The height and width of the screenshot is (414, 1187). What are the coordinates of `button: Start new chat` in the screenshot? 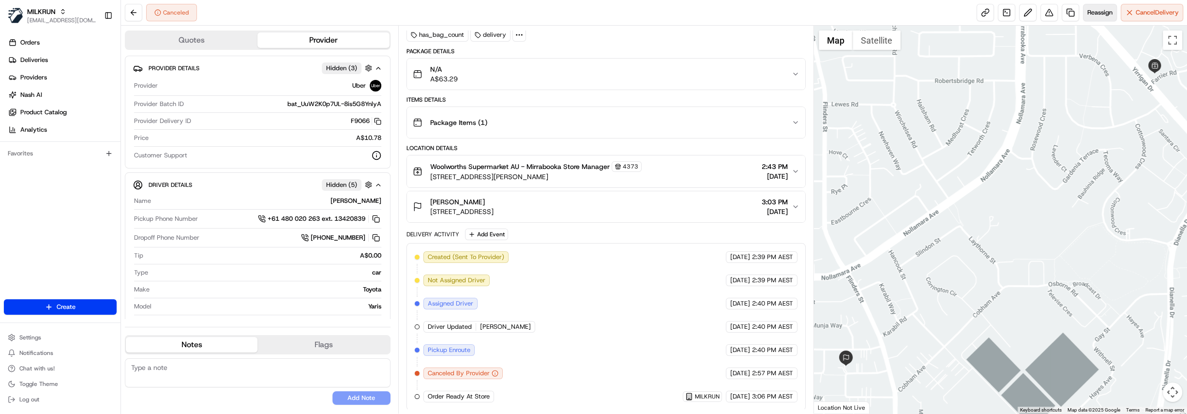 It's located at (170, 101).